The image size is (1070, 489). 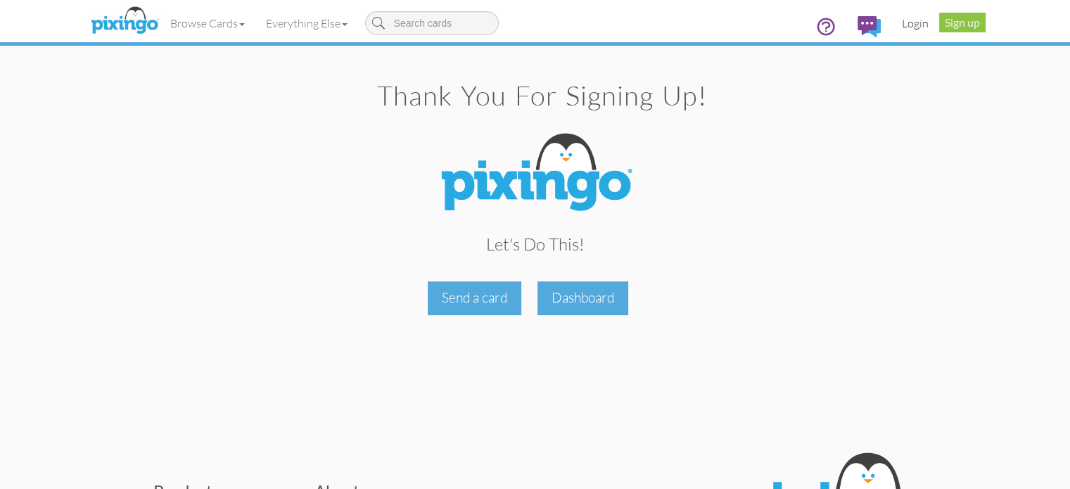 I want to click on a: Browse Cards, so click(x=207, y=23).